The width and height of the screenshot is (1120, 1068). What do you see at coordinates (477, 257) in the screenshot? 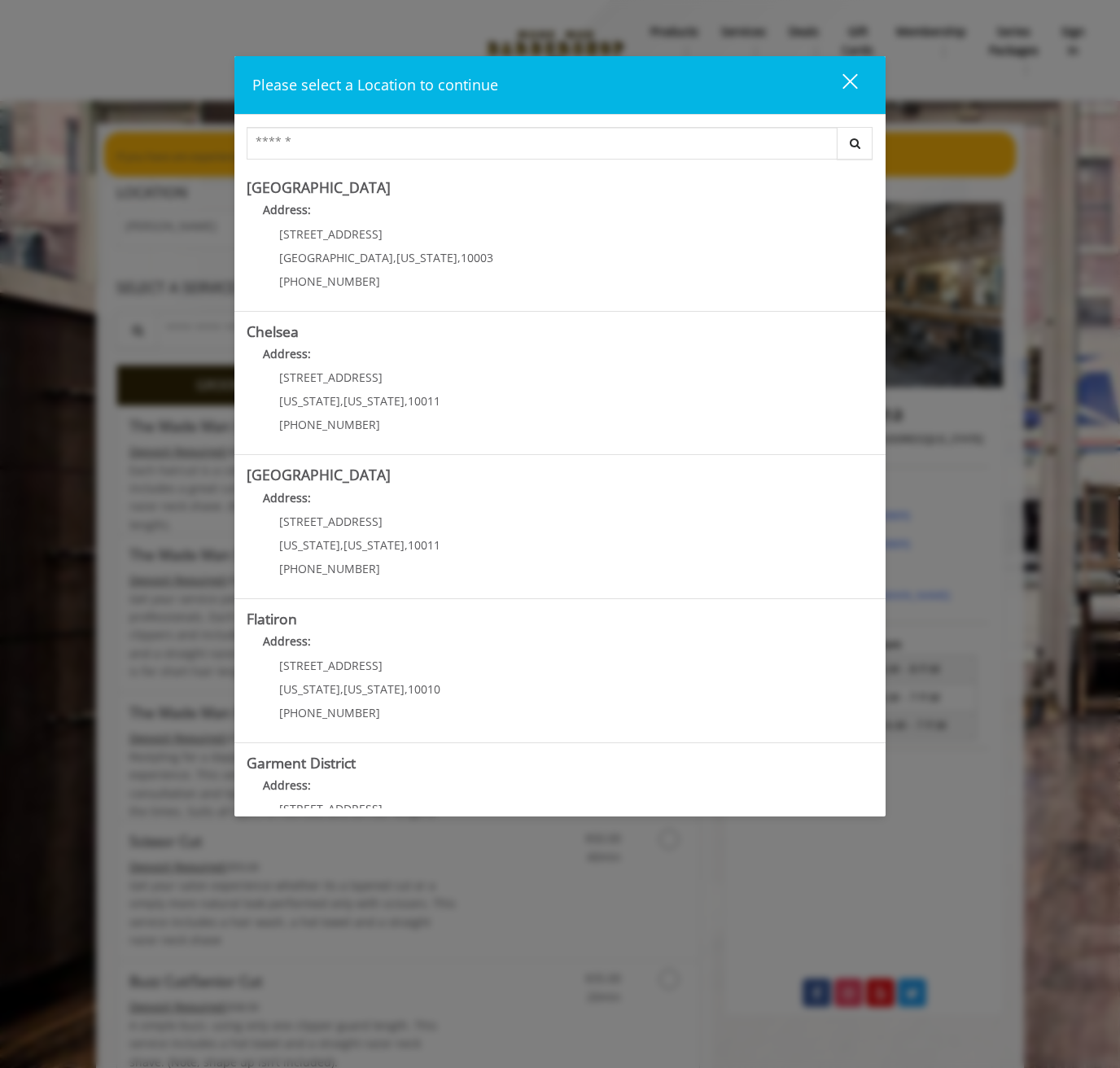
I see `span: 10003` at bounding box center [477, 257].